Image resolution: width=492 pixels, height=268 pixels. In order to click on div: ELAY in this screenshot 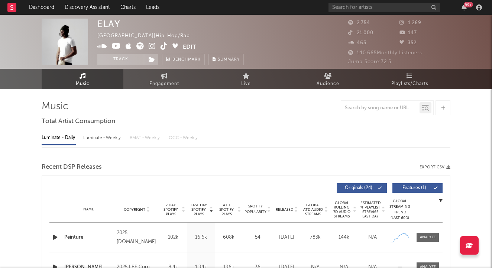, I will do `click(109, 24)`.